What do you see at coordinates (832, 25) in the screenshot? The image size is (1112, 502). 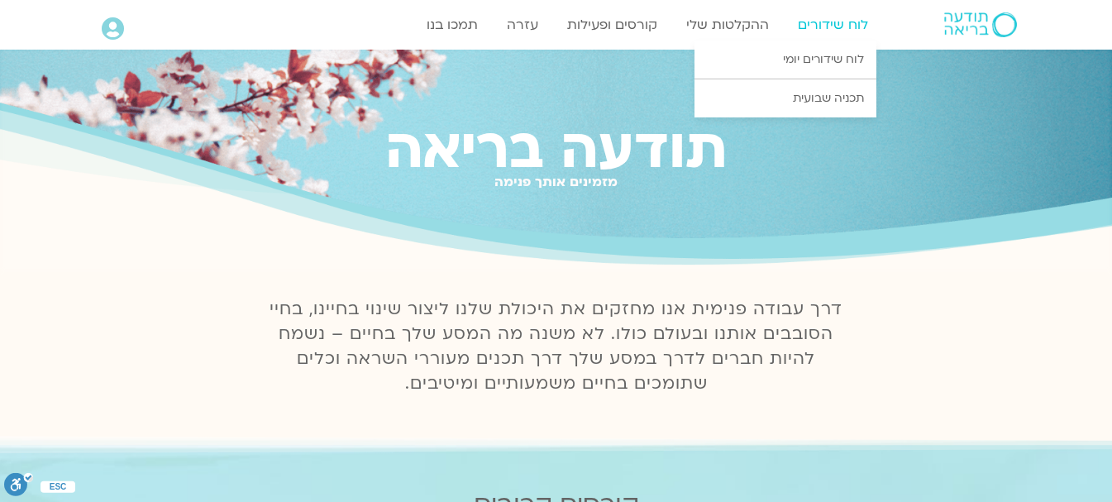 I see `a: לוח שידורים` at bounding box center [832, 25].